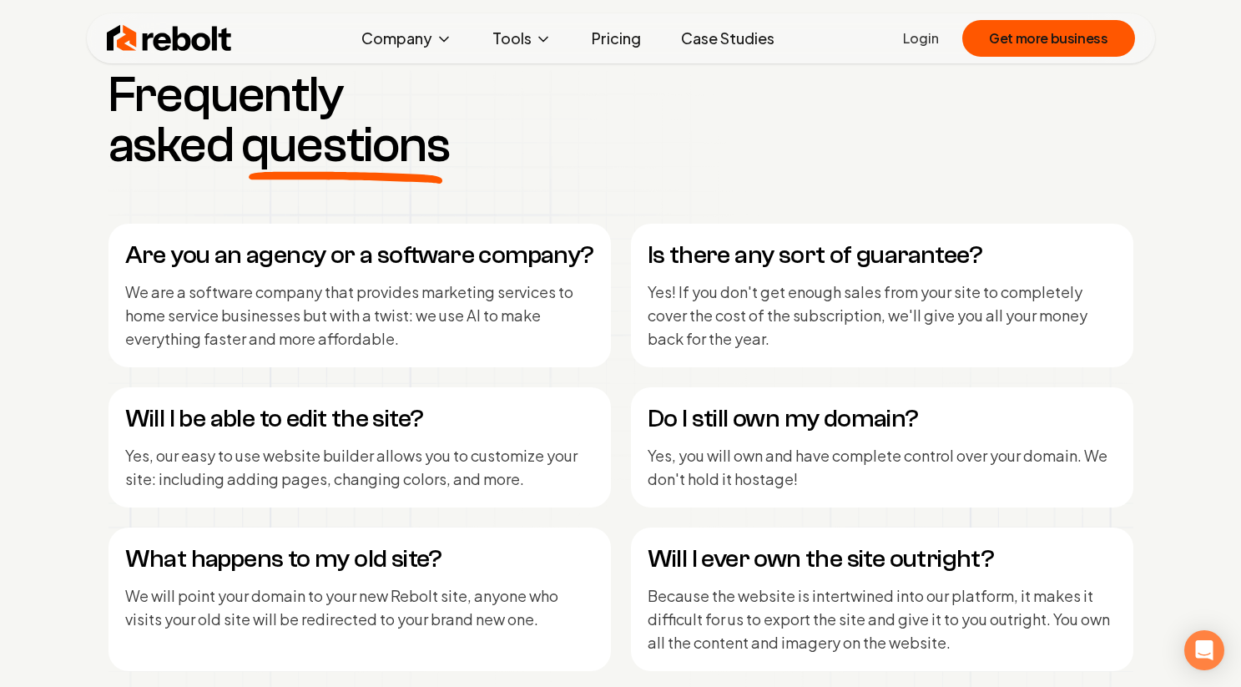 This screenshot has height=687, width=1241. I want to click on h3: Frequently asked, so click(289, 120).